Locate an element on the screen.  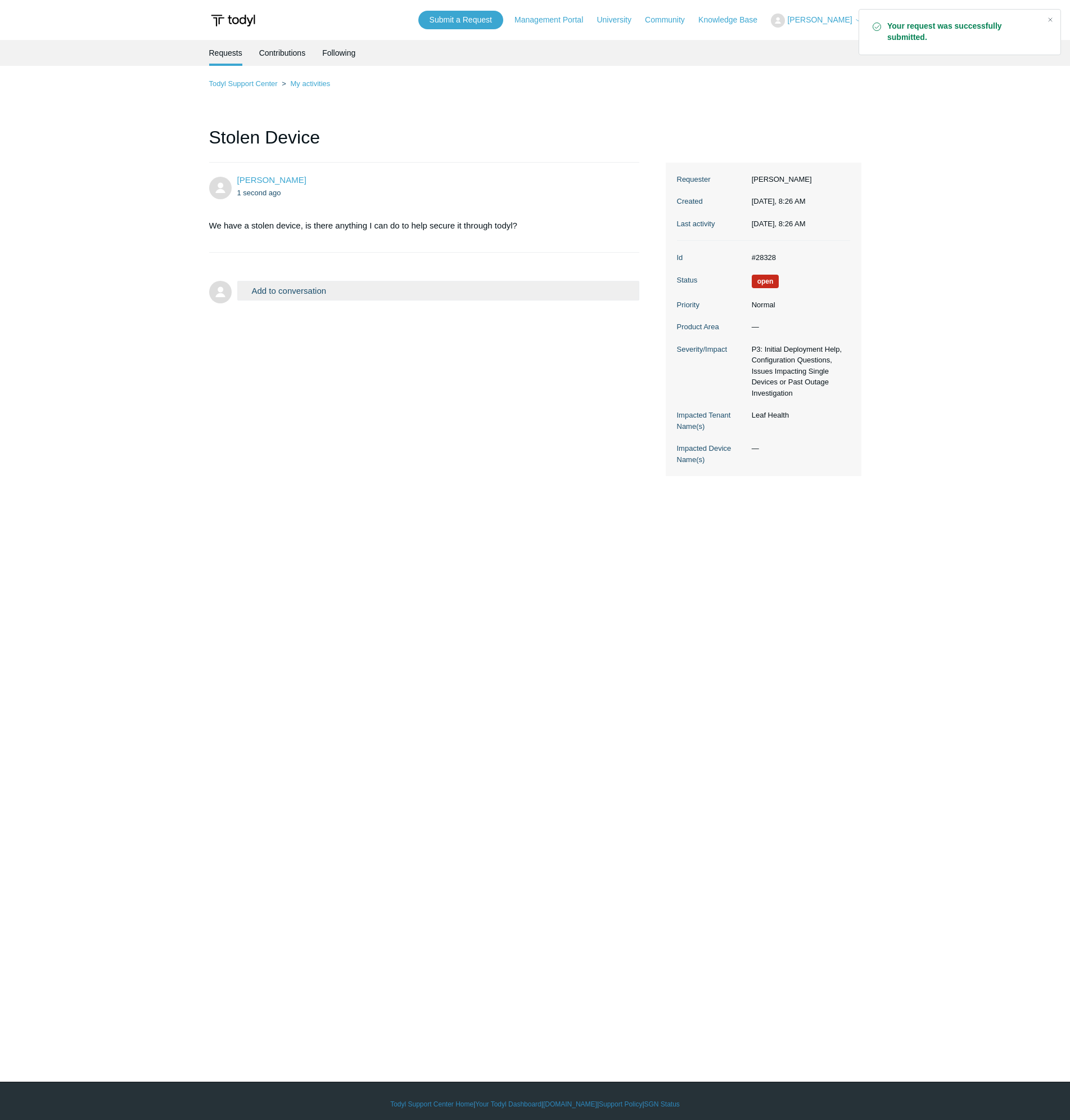
strong: Your request was successfully submitted. is located at coordinates (963, 32).